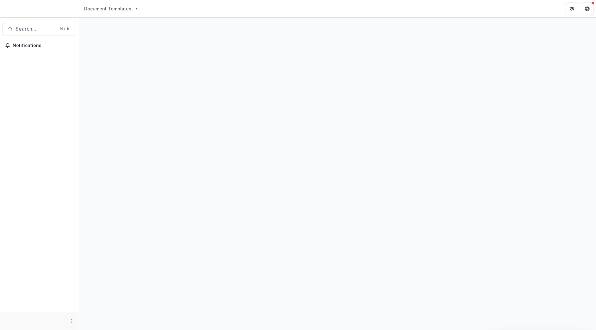 The height and width of the screenshot is (330, 596). I want to click on div: Document Templates, so click(108, 9).